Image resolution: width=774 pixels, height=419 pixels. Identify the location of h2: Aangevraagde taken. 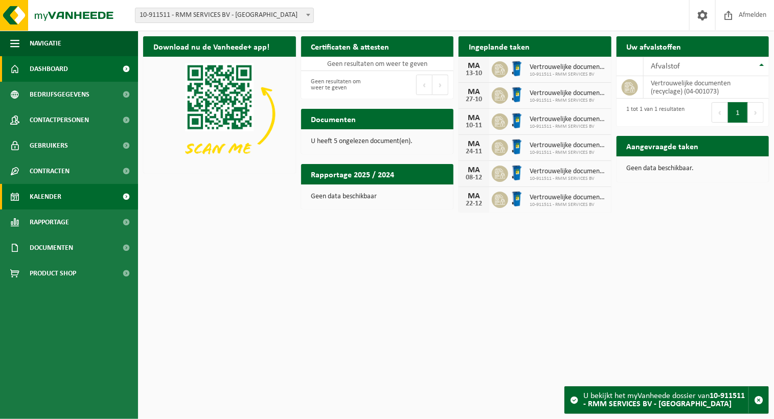
(663, 146).